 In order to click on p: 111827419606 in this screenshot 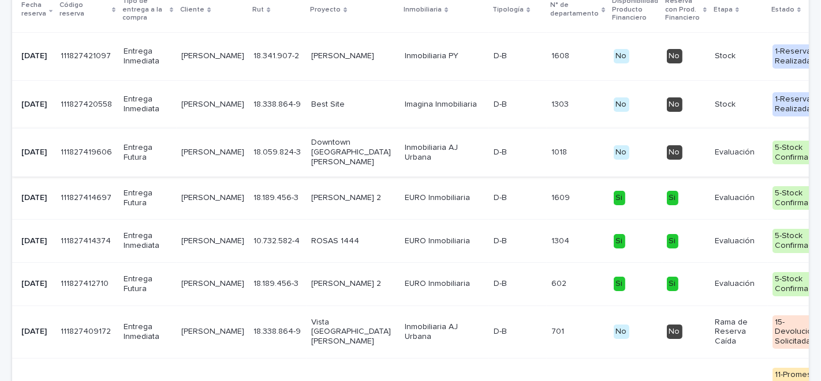, I will do `click(87, 151)`.